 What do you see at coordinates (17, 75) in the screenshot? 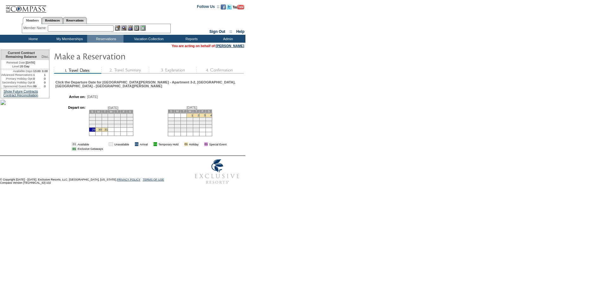
I see `td: Advanced Reservations:` at bounding box center [17, 75].